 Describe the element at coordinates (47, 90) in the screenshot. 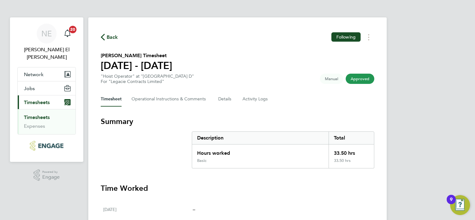

I see `nav: Main navigation` at that location.